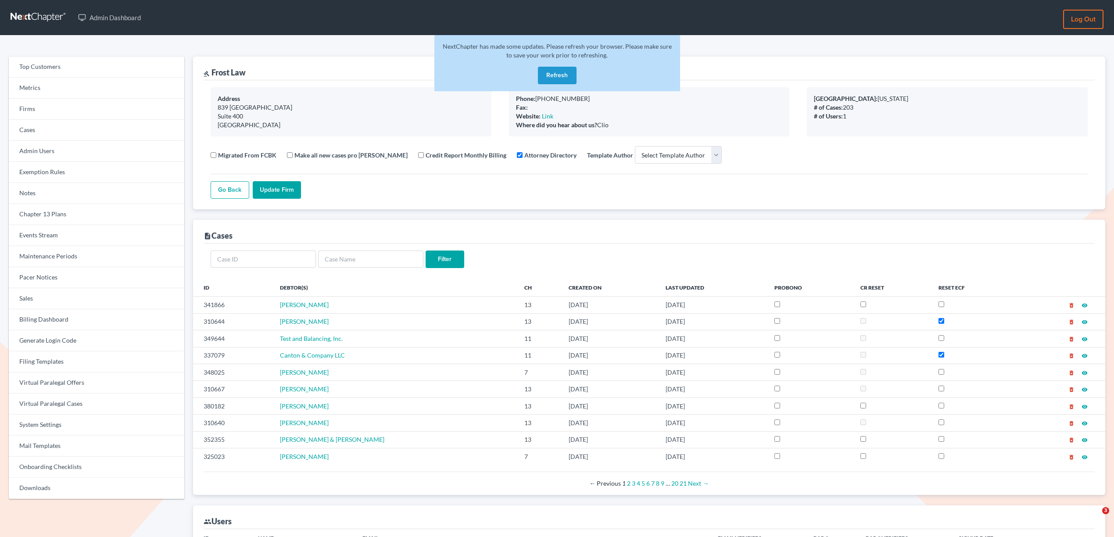 This screenshot has width=1114, height=537. I want to click on div: Pagination, so click(649, 483).